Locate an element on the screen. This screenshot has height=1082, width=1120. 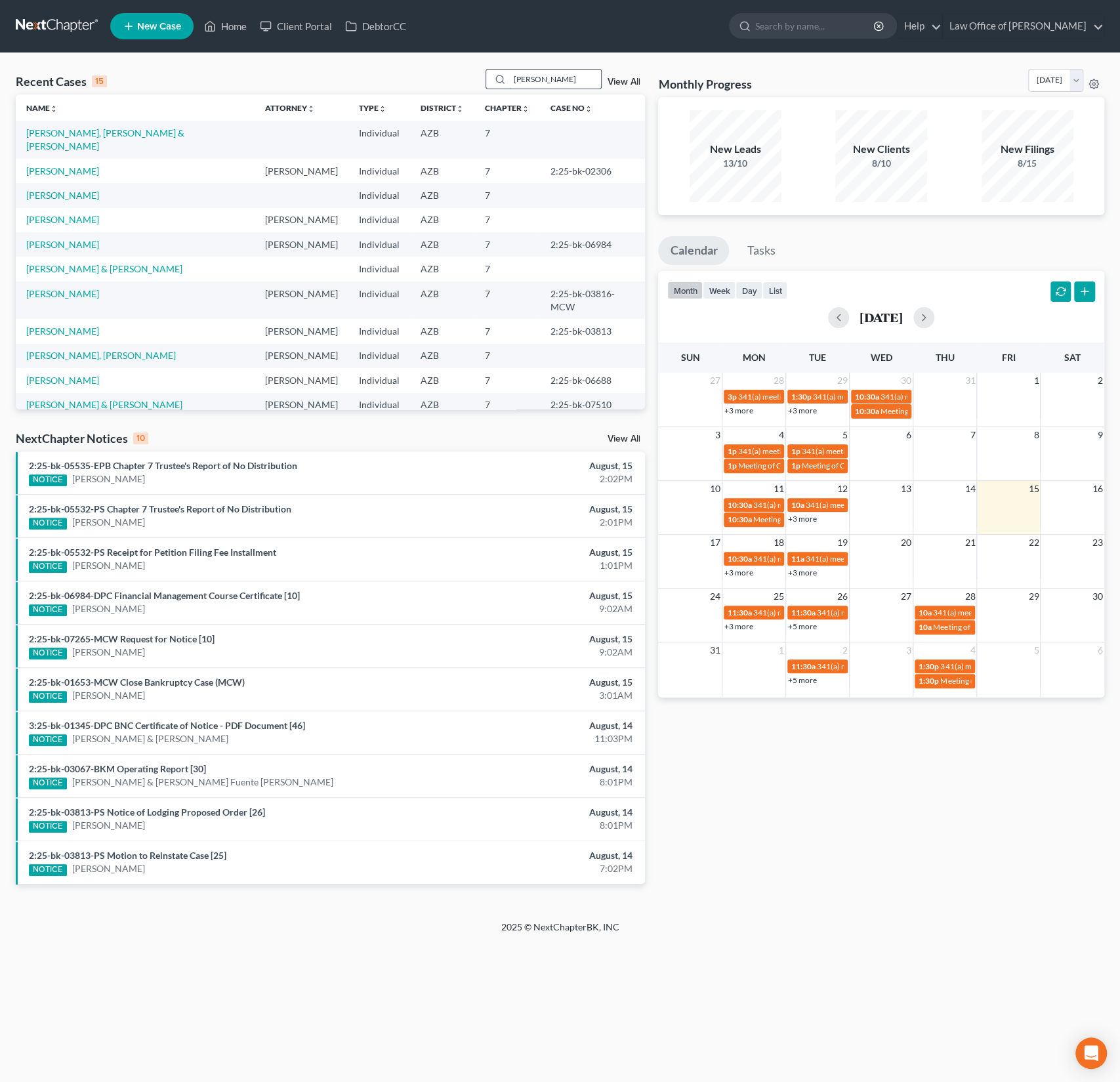
span: 19 is located at coordinates (842, 543).